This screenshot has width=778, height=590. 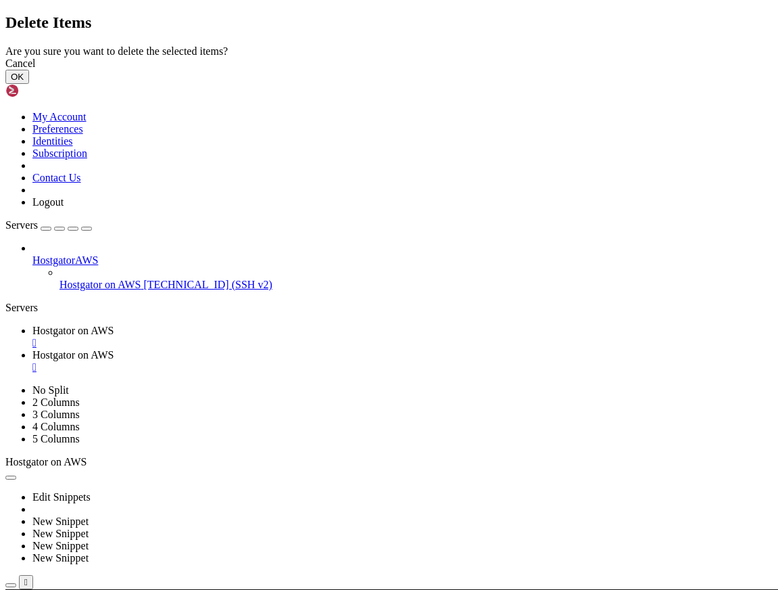 I want to click on span: HostgatorAWS, so click(x=65, y=260).